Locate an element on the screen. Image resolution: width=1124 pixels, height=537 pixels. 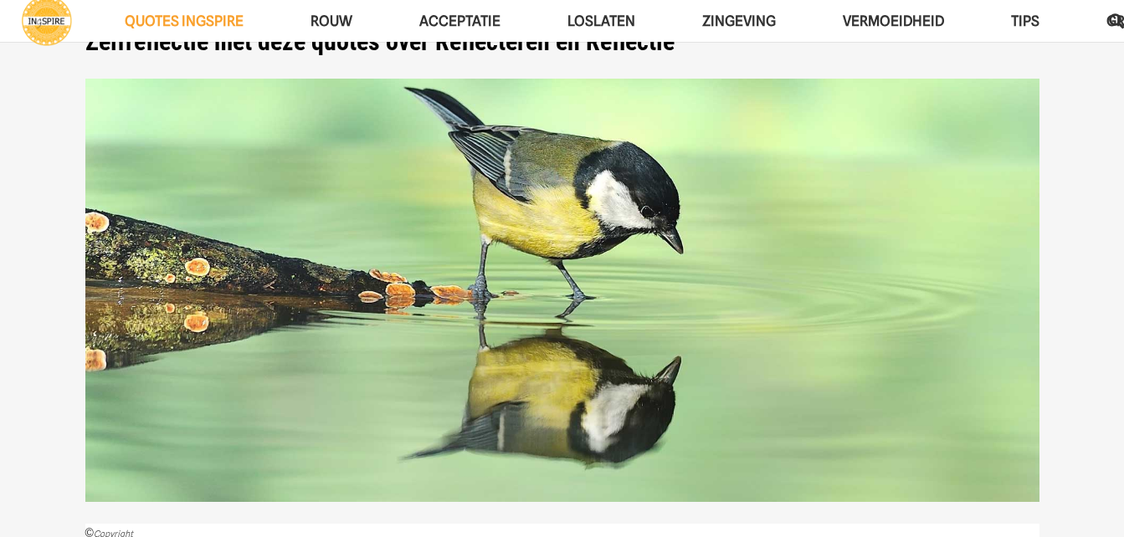
span: Acceptatie is located at coordinates (459, 21).